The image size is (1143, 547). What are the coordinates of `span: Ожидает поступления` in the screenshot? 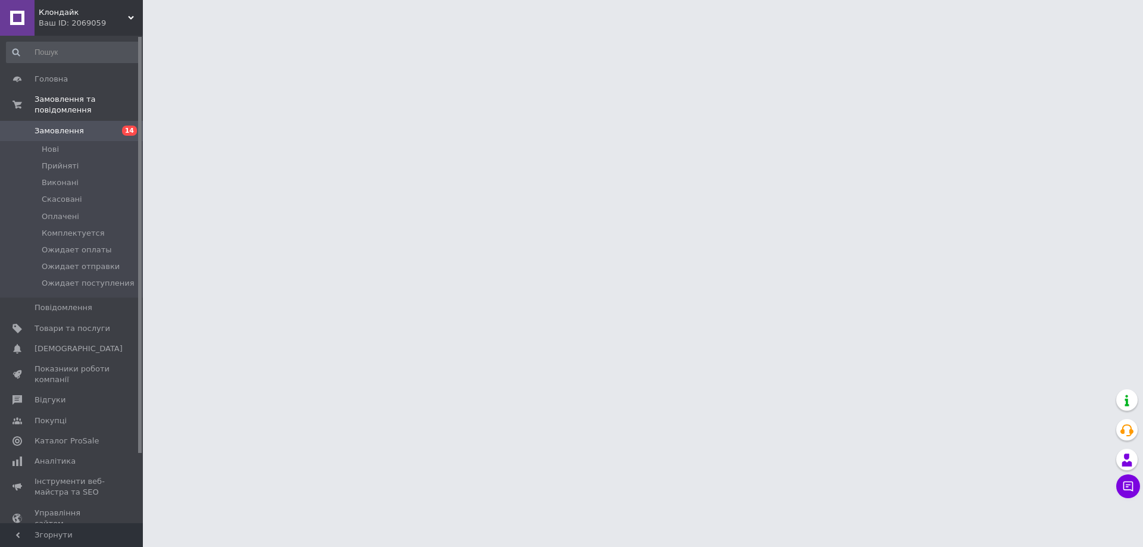 It's located at (88, 283).